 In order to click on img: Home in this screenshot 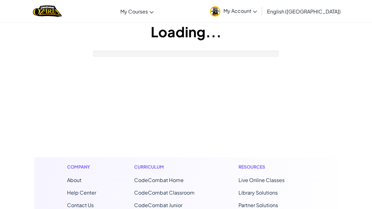, I will do `click(47, 11)`.